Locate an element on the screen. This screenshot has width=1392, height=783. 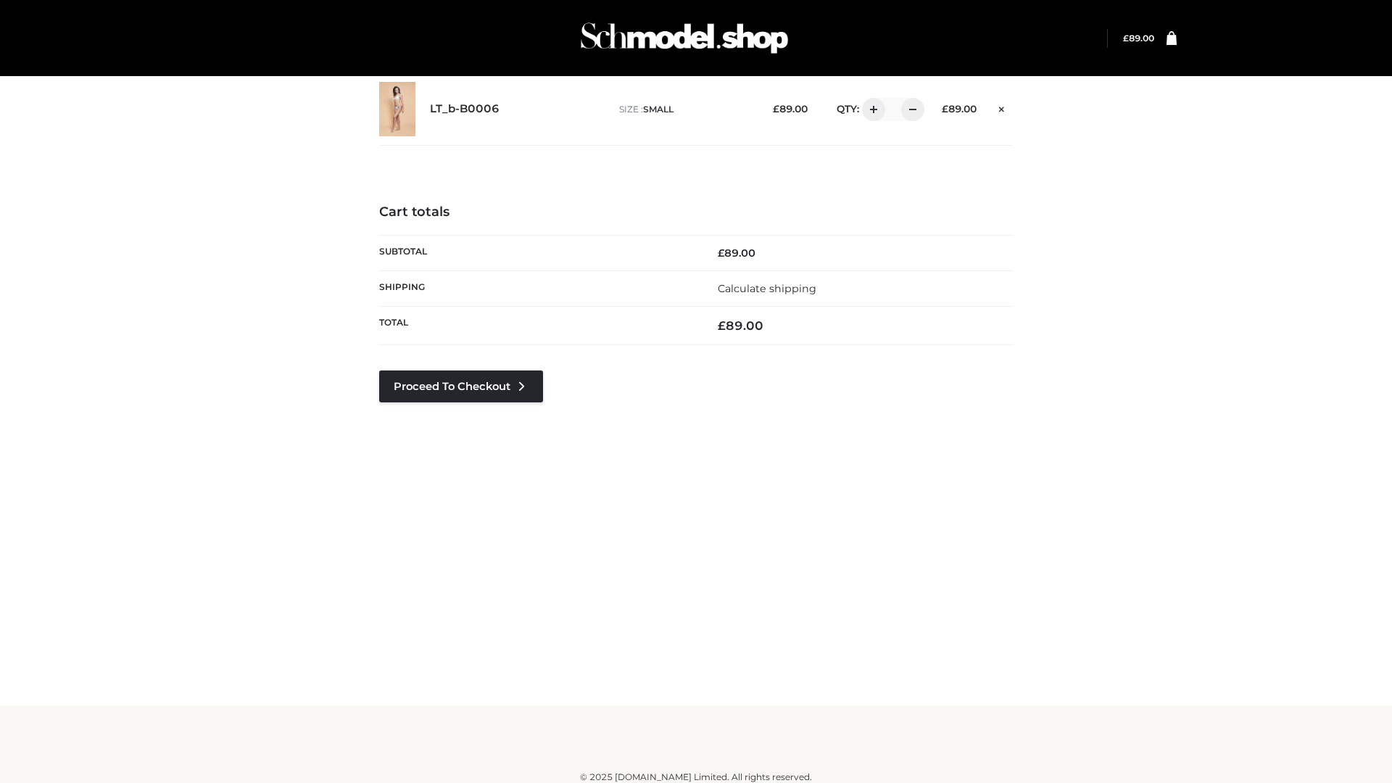
img: Schmodel Admin 964 is located at coordinates (684, 38).